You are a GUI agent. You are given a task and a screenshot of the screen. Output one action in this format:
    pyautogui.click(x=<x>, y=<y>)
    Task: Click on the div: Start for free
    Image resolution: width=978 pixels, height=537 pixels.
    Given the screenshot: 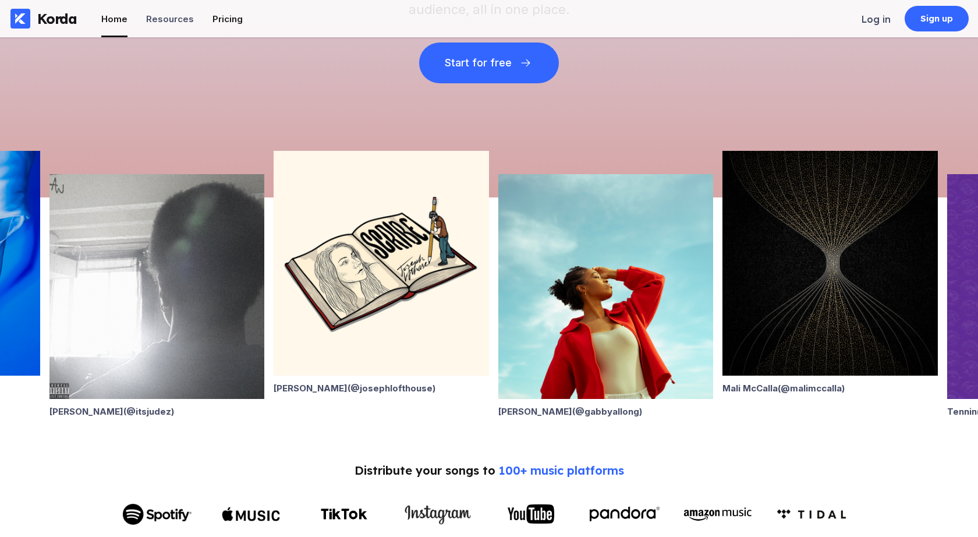 What is the action you would take?
    pyautogui.click(x=478, y=63)
    